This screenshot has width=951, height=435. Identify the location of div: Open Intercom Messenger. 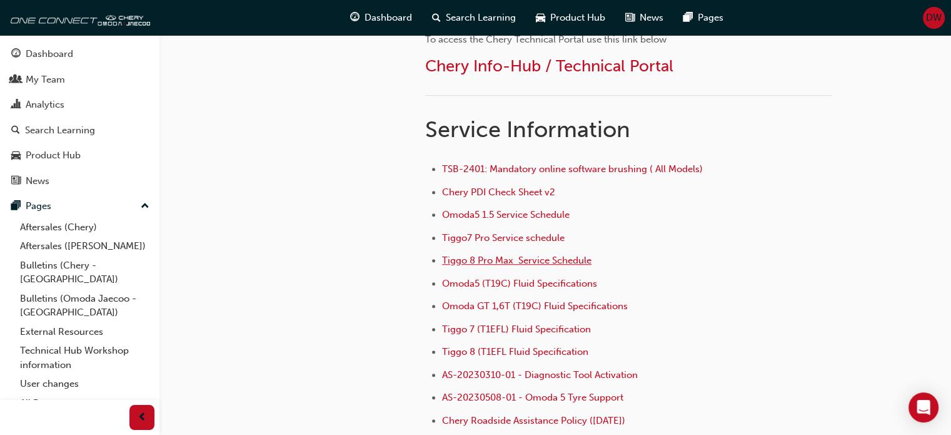
(924, 407).